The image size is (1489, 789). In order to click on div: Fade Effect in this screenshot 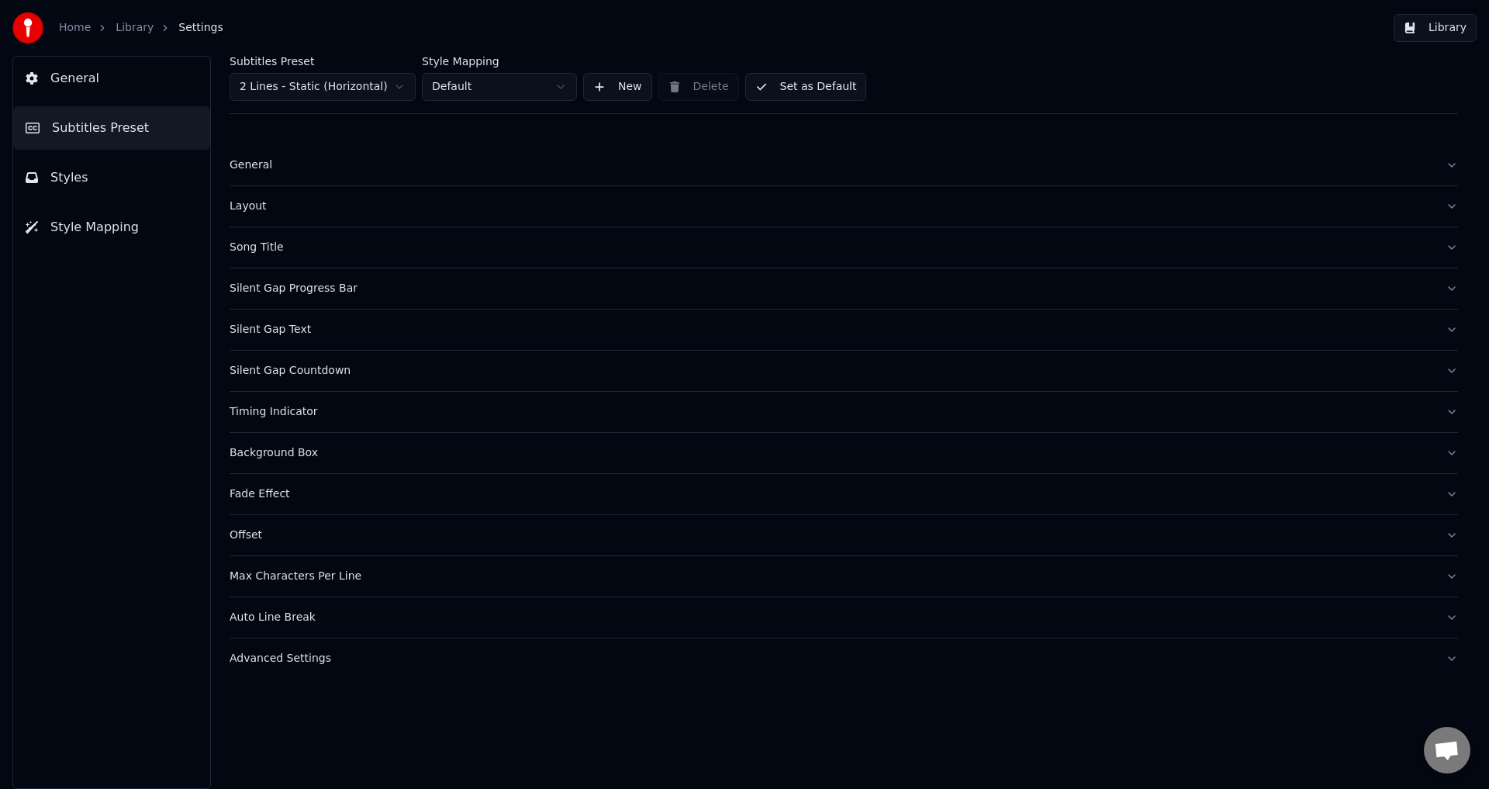, I will do `click(831, 494)`.